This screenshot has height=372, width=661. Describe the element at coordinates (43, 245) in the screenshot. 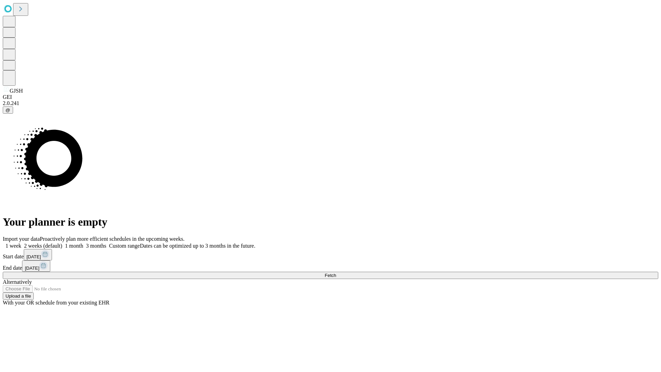

I see `span: 2 weeks (default)` at that location.